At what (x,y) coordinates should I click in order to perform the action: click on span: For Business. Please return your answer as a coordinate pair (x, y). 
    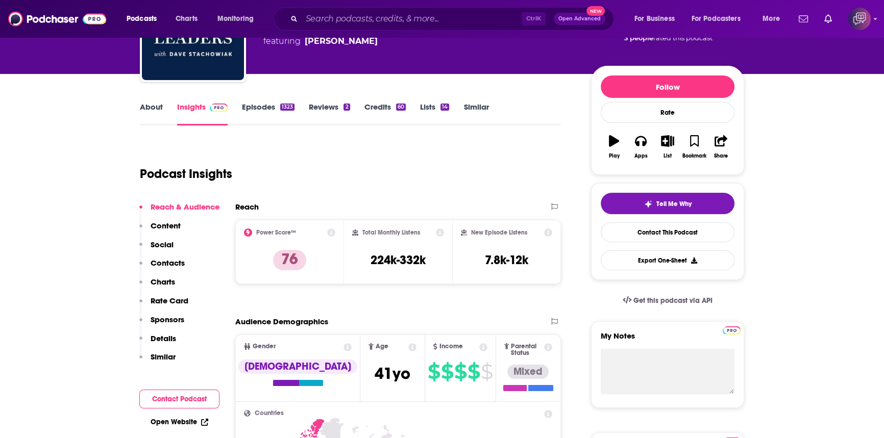
    Looking at the image, I should click on (654, 19).